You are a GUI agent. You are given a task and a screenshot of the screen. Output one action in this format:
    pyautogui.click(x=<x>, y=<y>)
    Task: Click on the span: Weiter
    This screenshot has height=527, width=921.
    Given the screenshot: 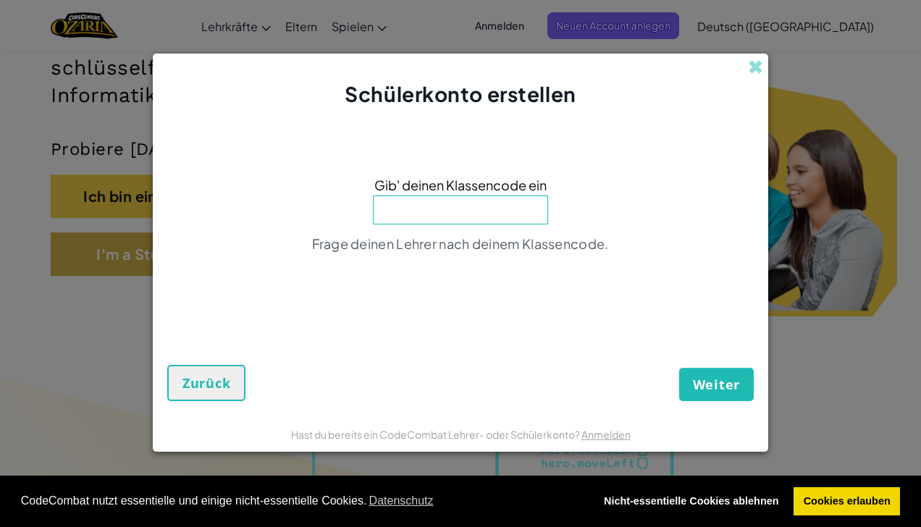 What is the action you would take?
    pyautogui.click(x=716, y=385)
    